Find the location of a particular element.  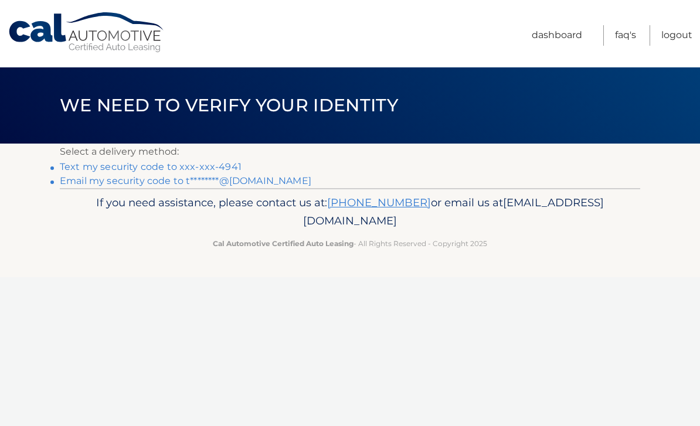

a: Logout is located at coordinates (677, 35).